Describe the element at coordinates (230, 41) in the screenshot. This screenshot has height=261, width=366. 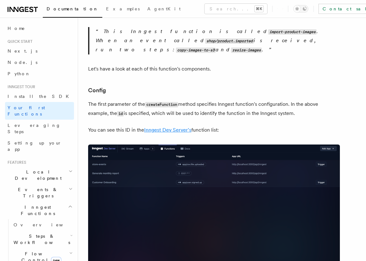
I see `code: shop/product.imported` at that location.